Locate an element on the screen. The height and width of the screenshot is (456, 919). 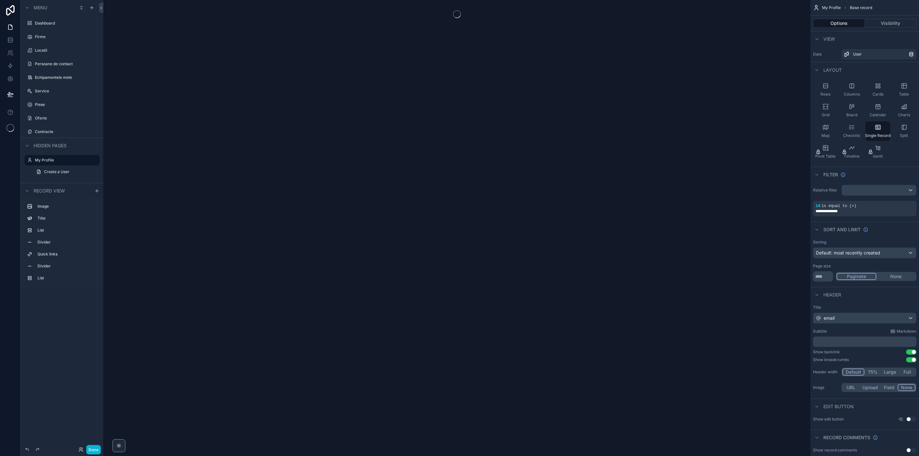
a: Create a User is located at coordinates (66, 172).